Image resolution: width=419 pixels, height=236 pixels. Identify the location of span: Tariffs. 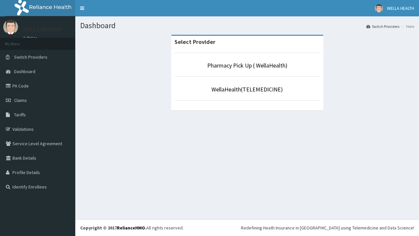
(20, 115).